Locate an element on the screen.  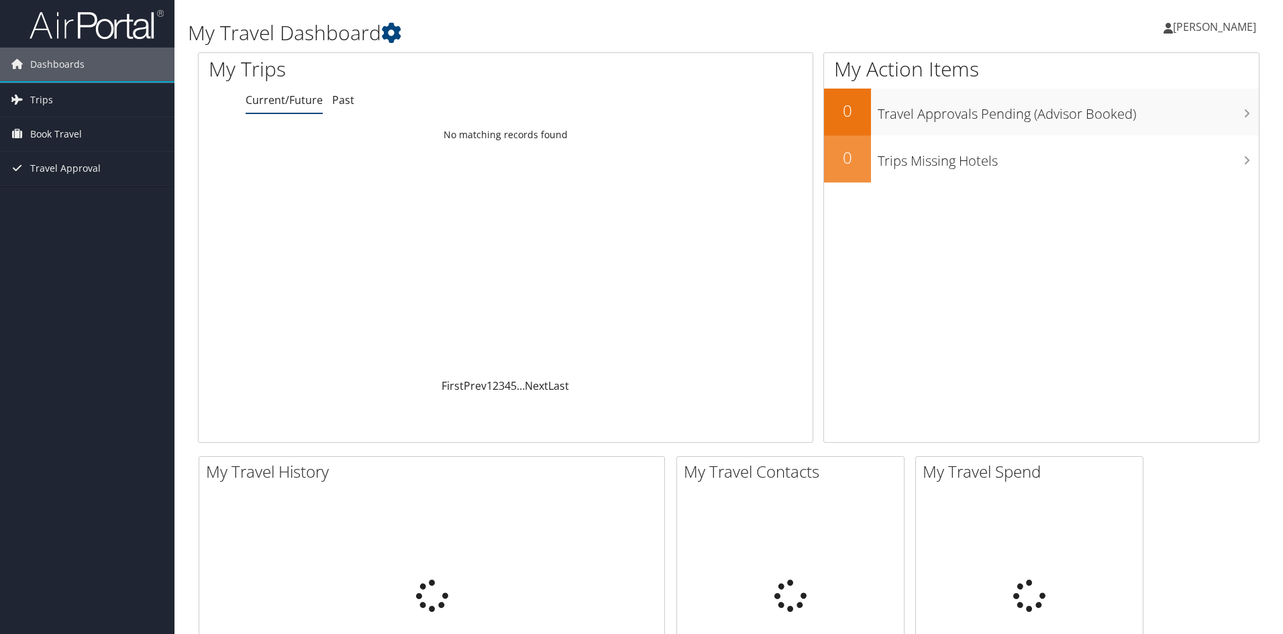
a: Prev is located at coordinates (475, 386).